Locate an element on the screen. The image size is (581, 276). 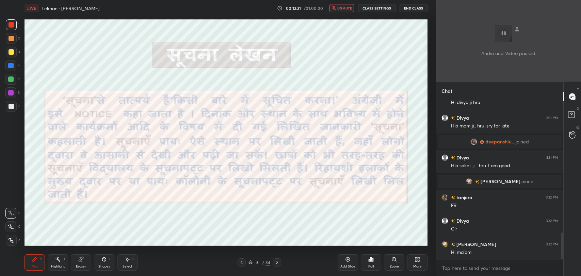
img: Learner_Badge_hustler_a18805edde.svg is located at coordinates (482, 142).